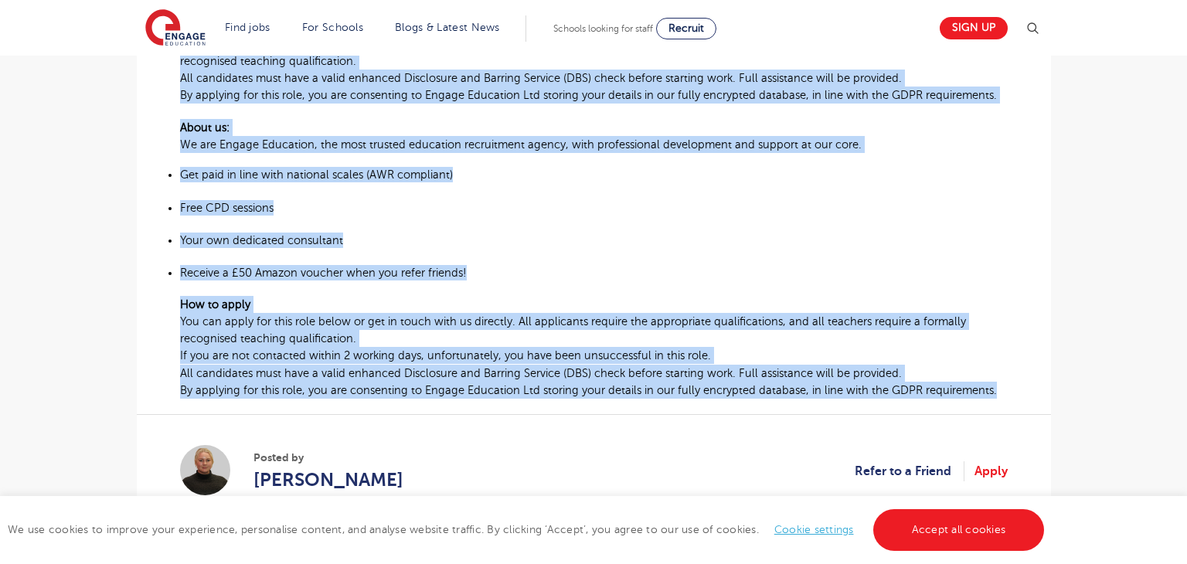  I want to click on a: Refer to a Friend, so click(909, 471).